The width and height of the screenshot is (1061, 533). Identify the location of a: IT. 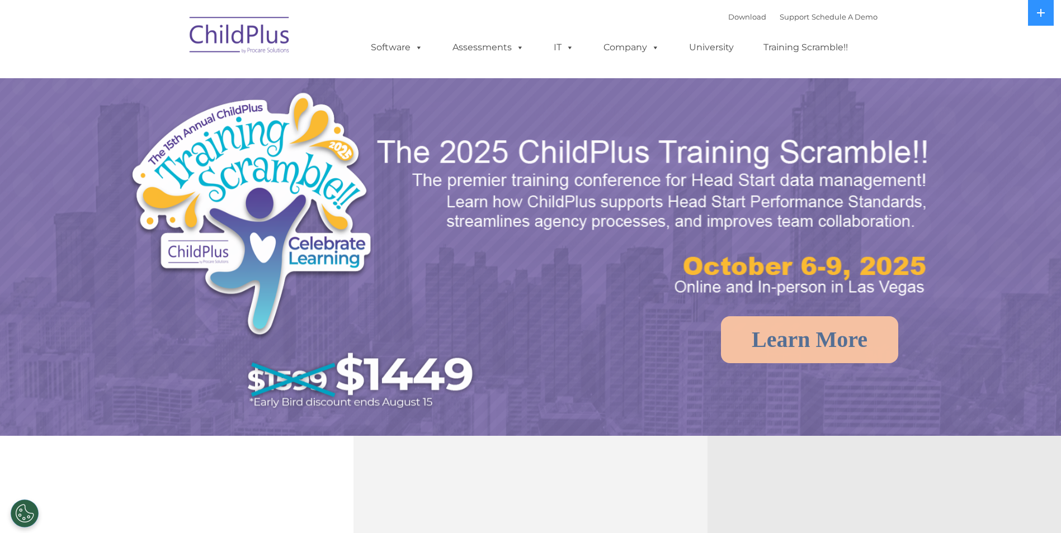
(564, 48).